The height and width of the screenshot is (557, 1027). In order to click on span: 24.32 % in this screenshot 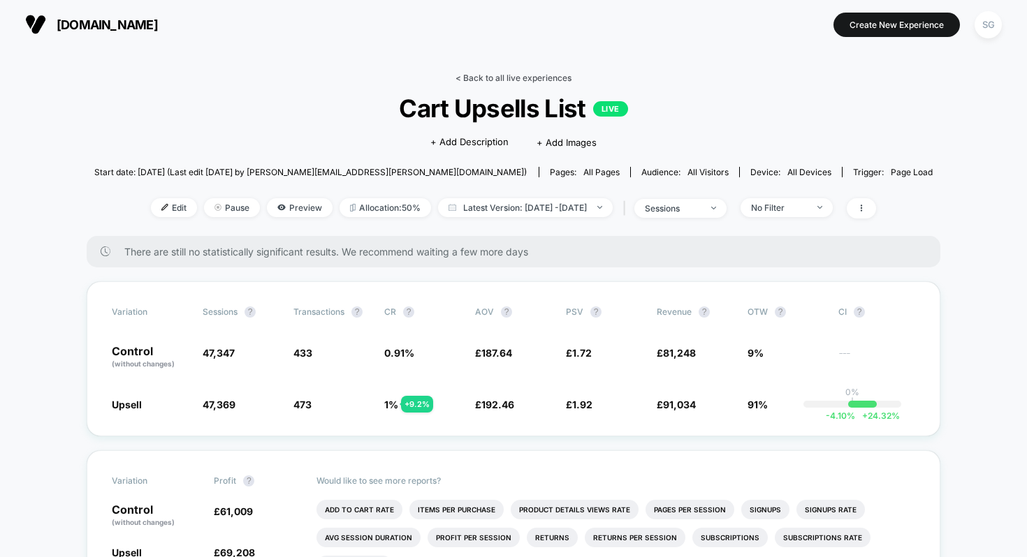, I will do `click(877, 416)`.